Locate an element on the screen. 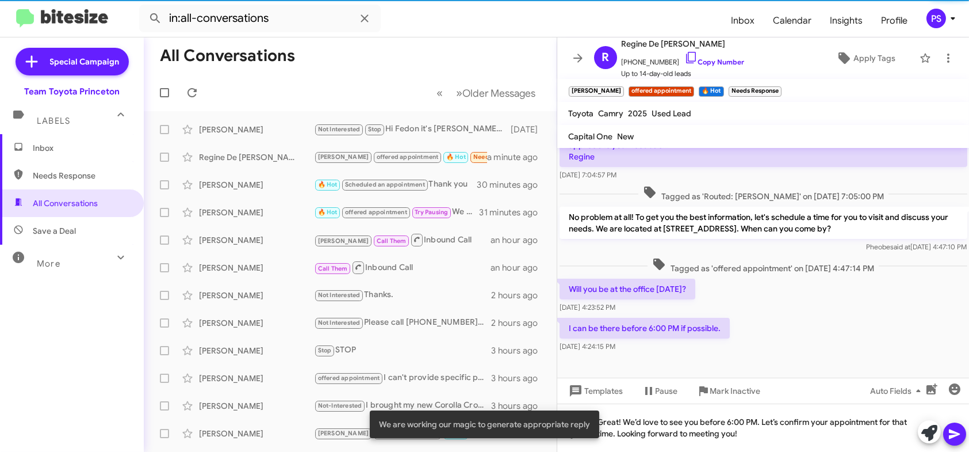 The height and width of the screenshot is (452, 969). span: Calendar is located at coordinates (792, 21).